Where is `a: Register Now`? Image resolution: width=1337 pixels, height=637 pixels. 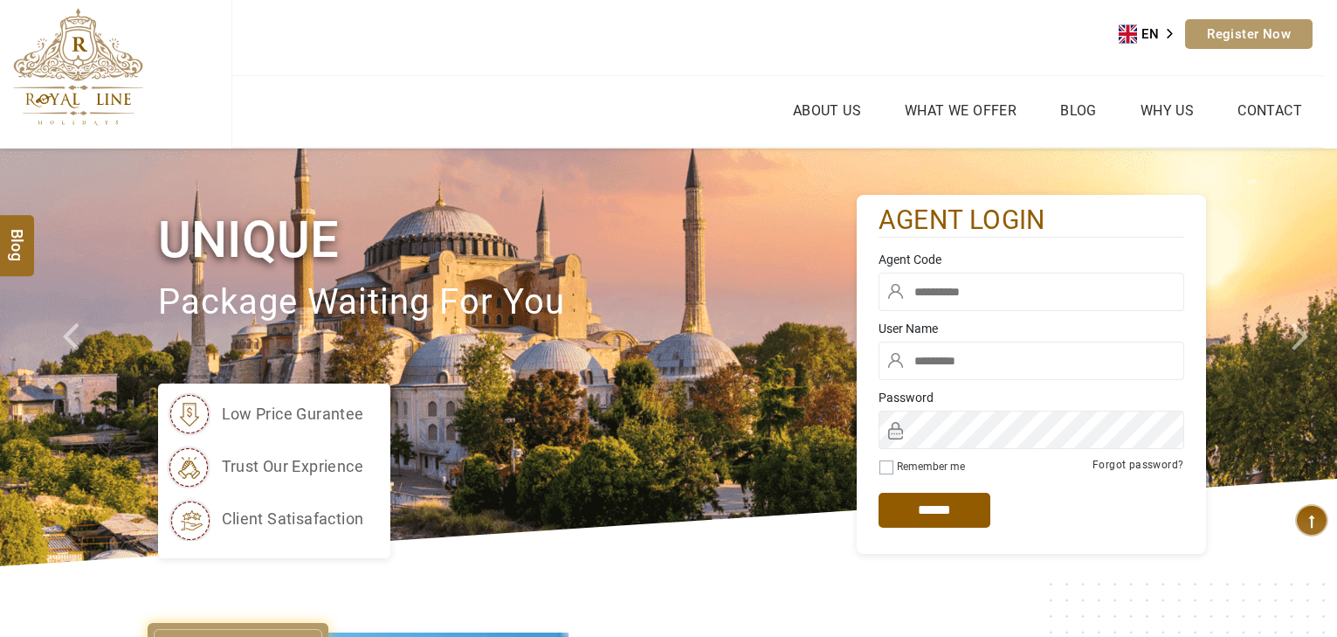
a: Register Now is located at coordinates (1249, 34).